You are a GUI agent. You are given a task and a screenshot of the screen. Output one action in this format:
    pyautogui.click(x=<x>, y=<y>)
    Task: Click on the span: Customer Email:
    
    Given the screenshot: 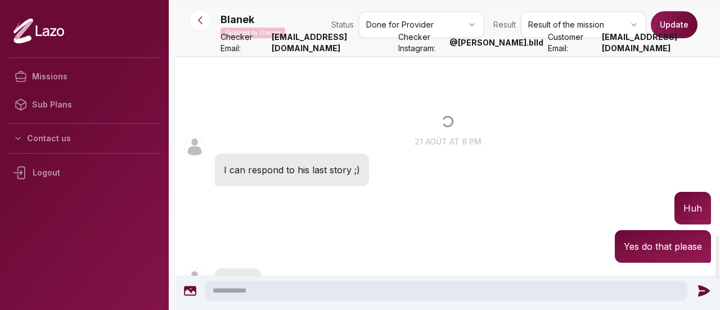 What is the action you would take?
    pyautogui.click(x=573, y=43)
    